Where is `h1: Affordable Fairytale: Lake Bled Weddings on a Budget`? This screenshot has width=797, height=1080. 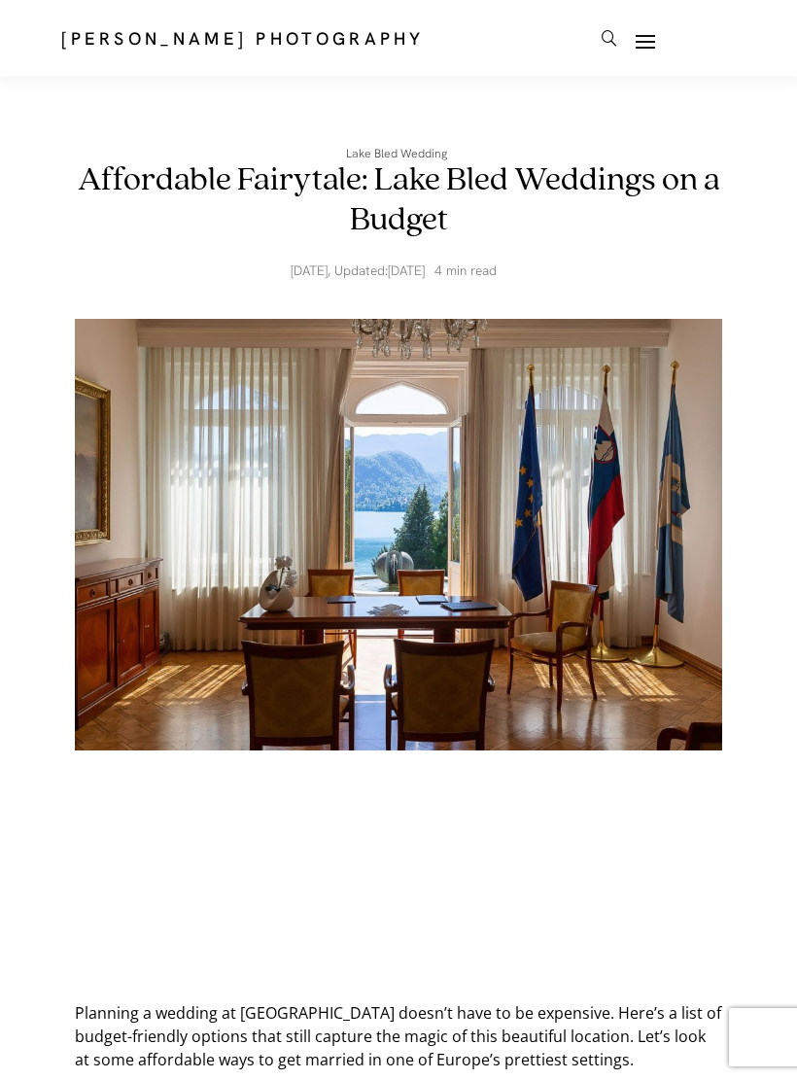 h1: Affordable Fairytale: Lake Bled Weddings on a Budget is located at coordinates (398, 200).